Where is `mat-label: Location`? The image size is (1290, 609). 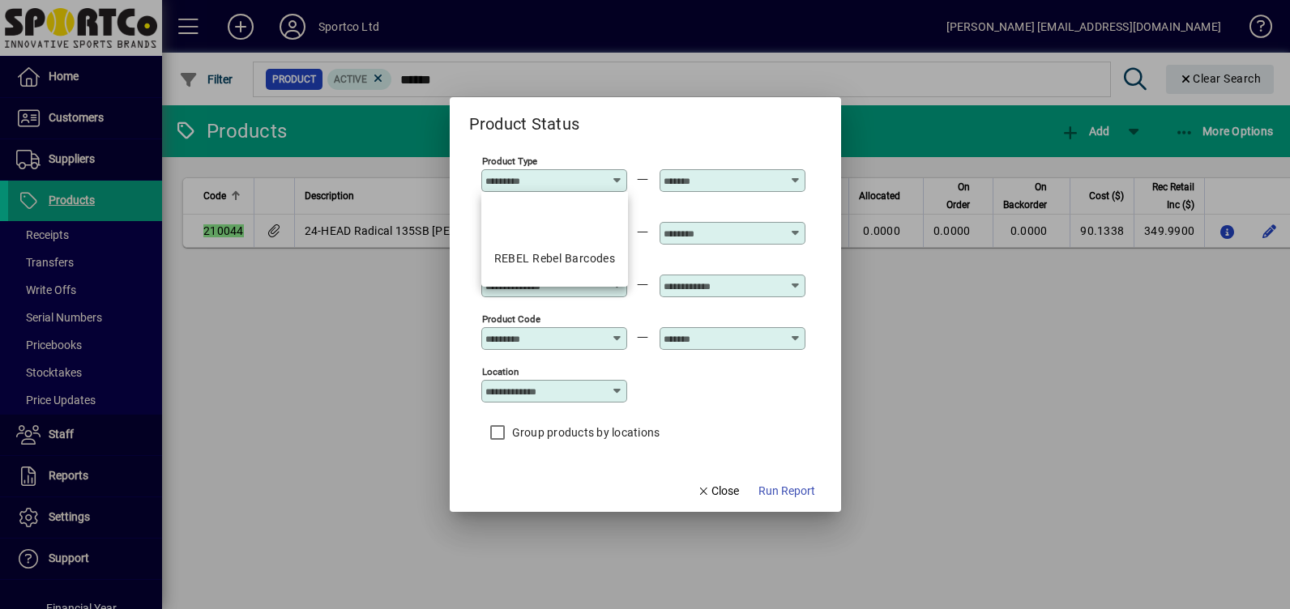 mat-label: Location is located at coordinates (500, 372).